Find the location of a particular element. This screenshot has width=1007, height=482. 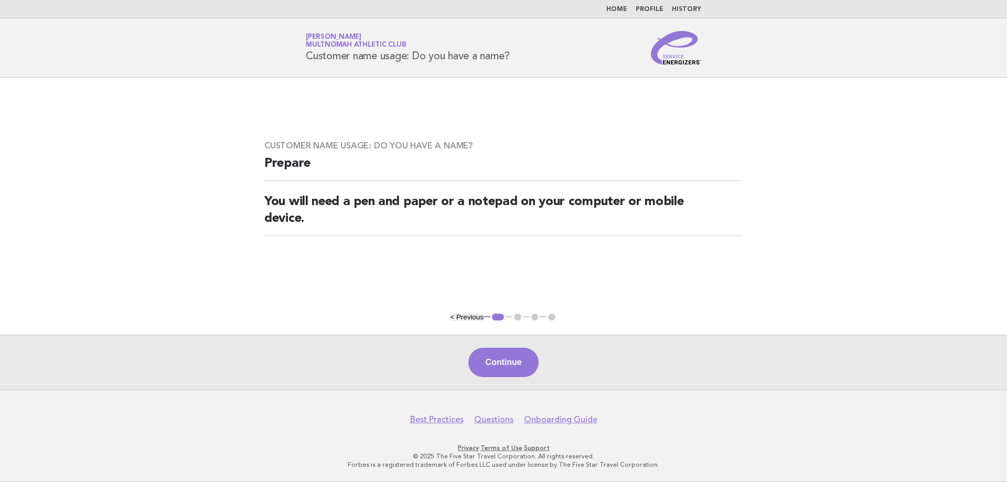

a: Terms of Use is located at coordinates (501, 448).